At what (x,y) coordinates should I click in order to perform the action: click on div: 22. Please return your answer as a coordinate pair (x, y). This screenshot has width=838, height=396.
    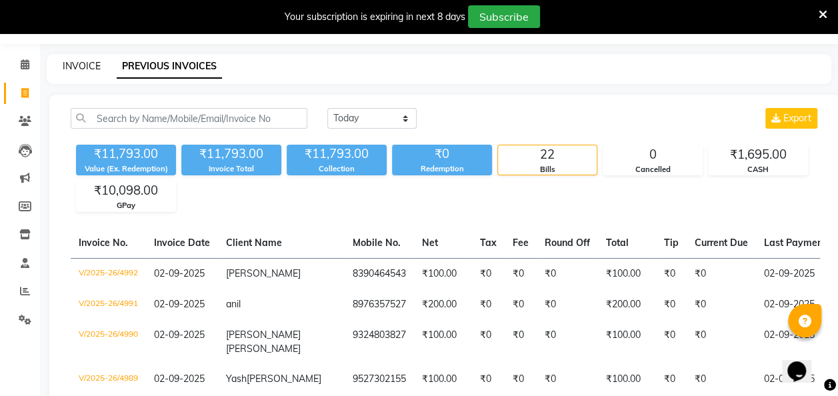
    Looking at the image, I should click on (547, 155).